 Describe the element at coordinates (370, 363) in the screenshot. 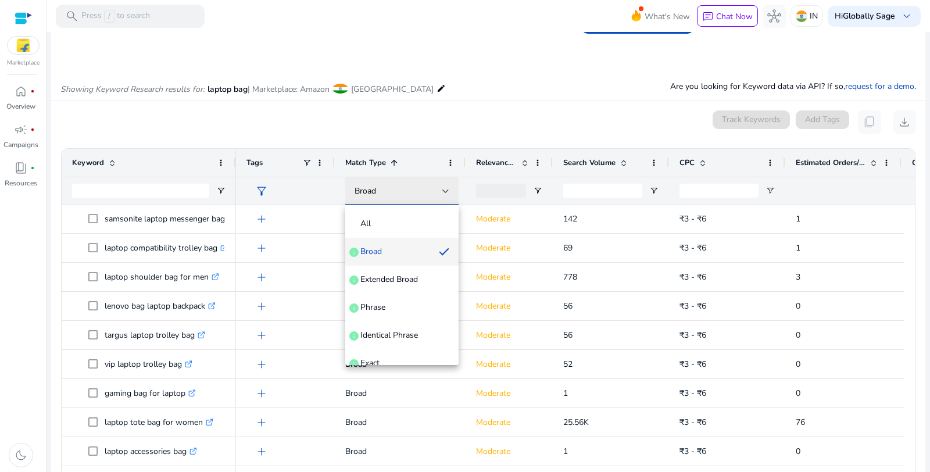

I see `span: Exact` at that location.